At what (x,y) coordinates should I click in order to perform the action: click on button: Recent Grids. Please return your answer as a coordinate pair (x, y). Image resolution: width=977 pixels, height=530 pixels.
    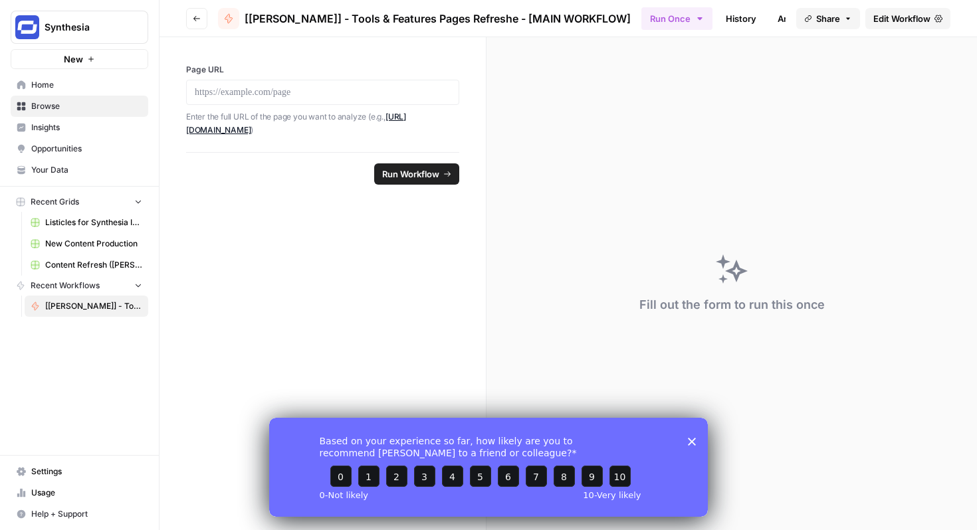
    Looking at the image, I should click on (79, 202).